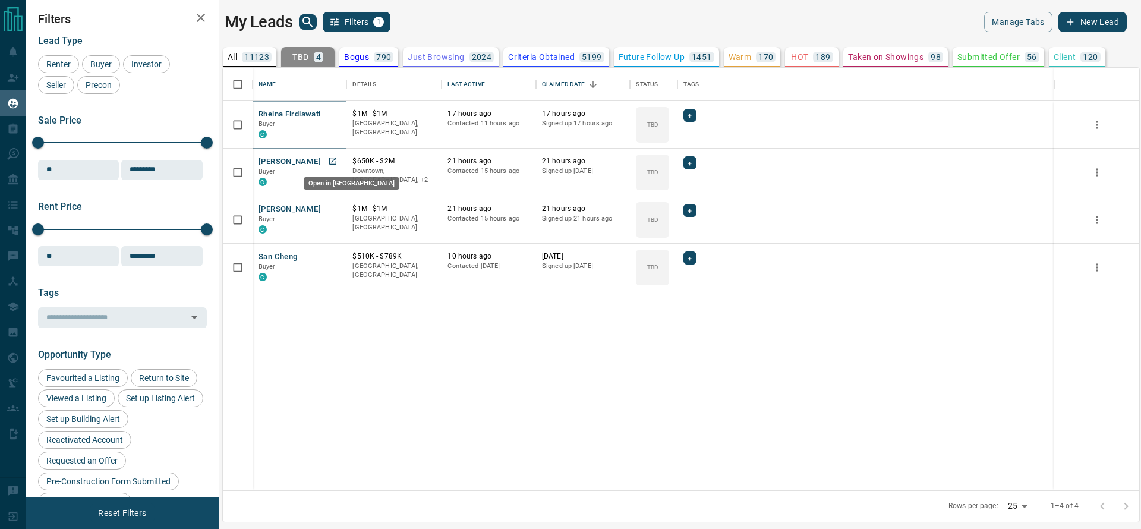  I want to click on a: Open in New Tab, so click(333, 161).